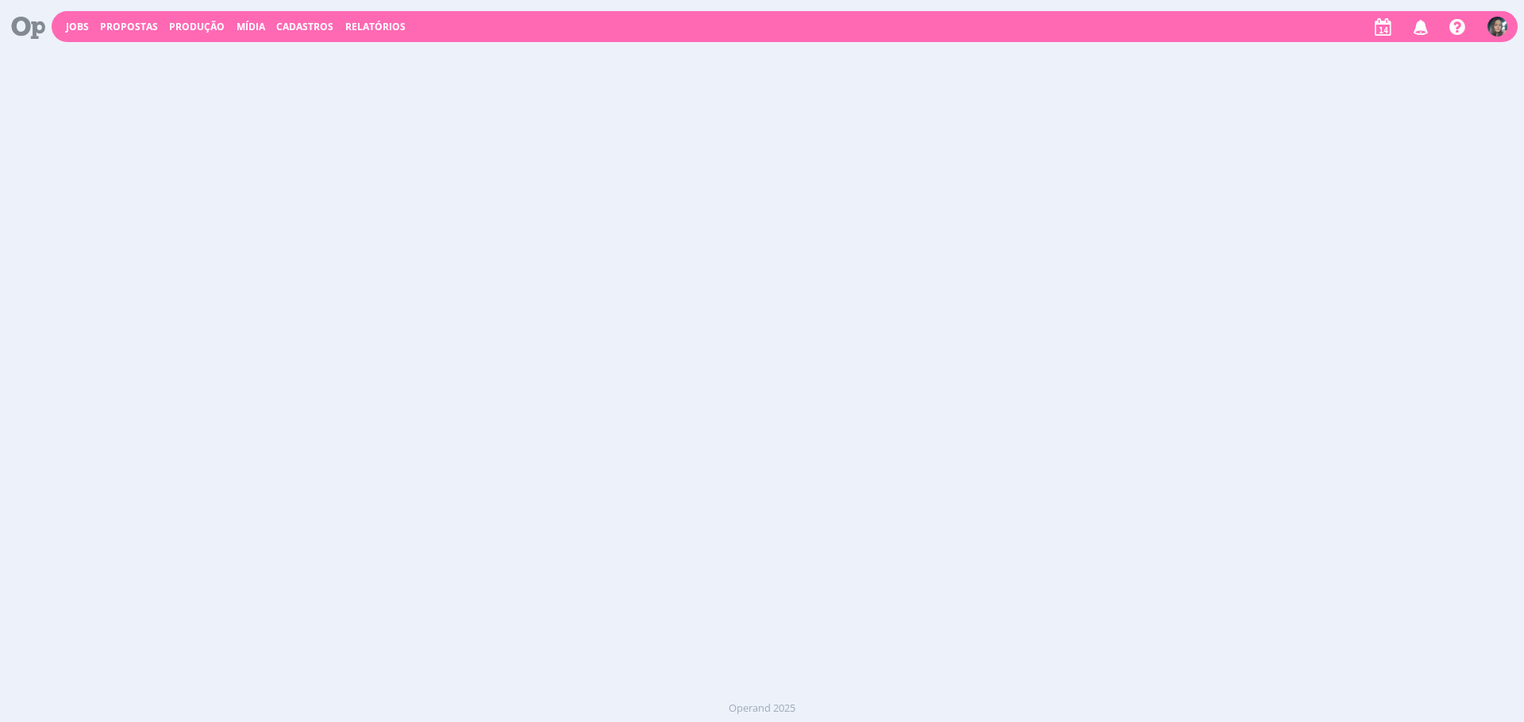 This screenshot has width=1524, height=722. What do you see at coordinates (77, 27) in the screenshot?
I see `button: Jobs` at bounding box center [77, 27].